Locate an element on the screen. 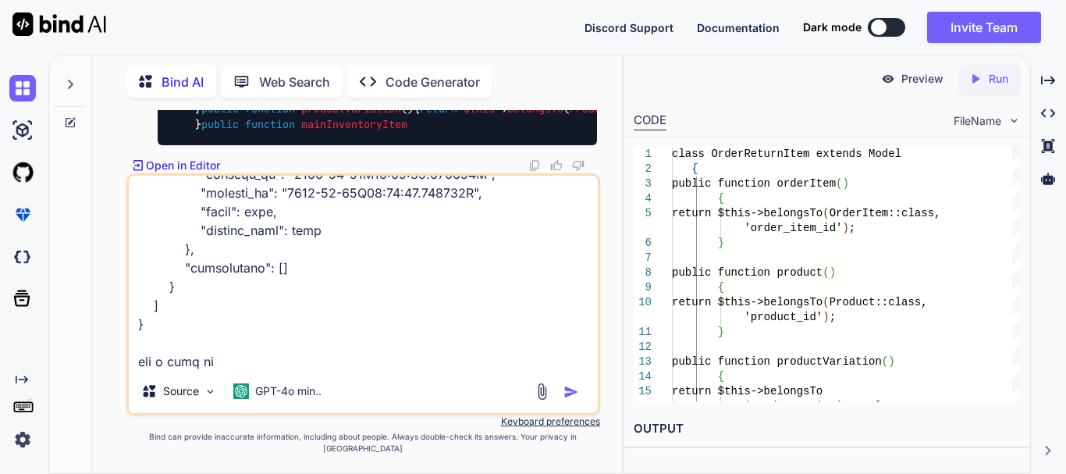  div: 6 is located at coordinates (642, 243).